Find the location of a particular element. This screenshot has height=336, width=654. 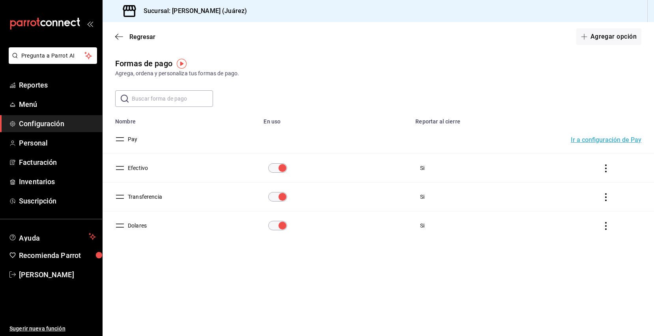

button: open_drawer_menu is located at coordinates (90, 24).